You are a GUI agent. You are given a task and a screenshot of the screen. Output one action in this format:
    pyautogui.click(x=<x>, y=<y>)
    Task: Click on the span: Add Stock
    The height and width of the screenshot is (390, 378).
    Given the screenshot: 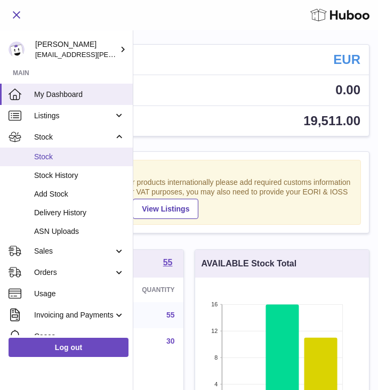 What is the action you would take?
    pyautogui.click(x=79, y=194)
    